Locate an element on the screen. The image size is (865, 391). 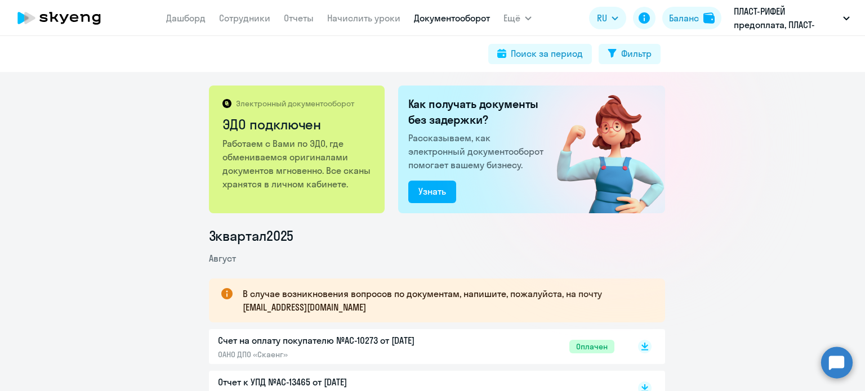
a: Сотрудники is located at coordinates (244, 18).